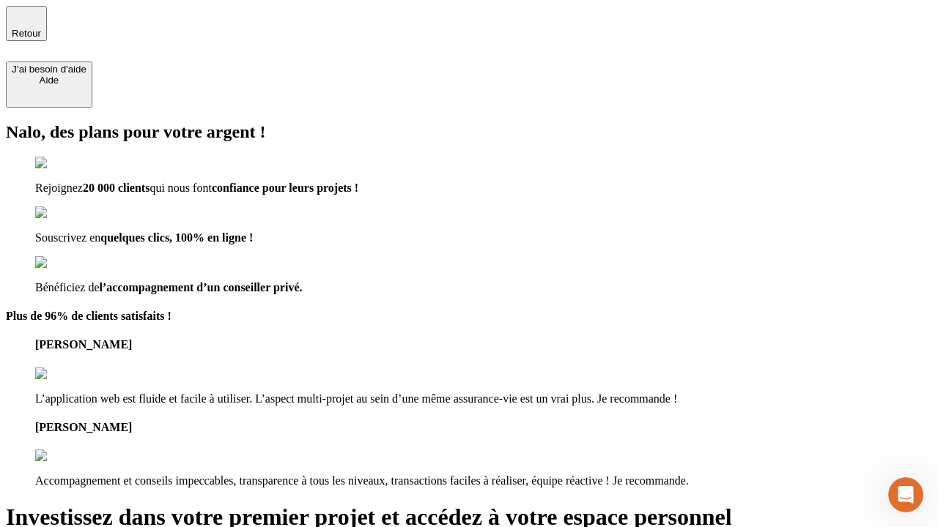  I want to click on span: Rejoignez, so click(59, 188).